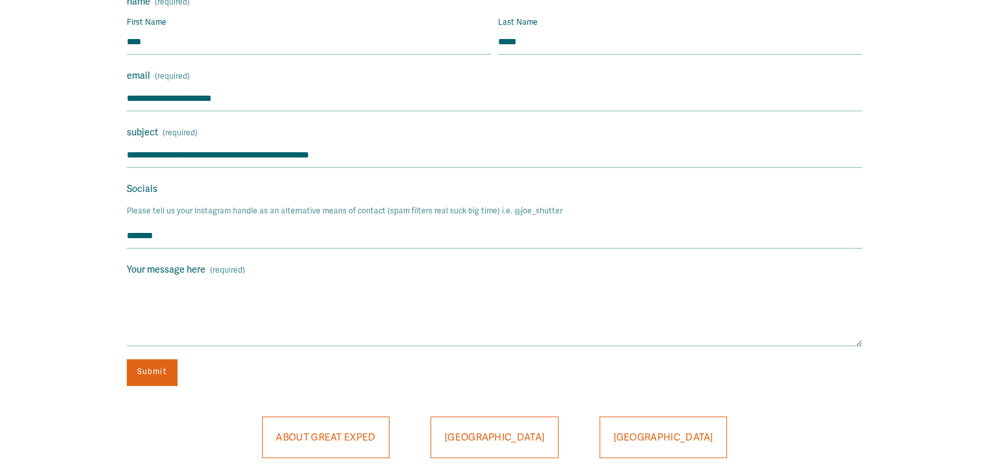 Image resolution: width=989 pixels, height=475 pixels. What do you see at coordinates (326, 437) in the screenshot?
I see `a: ABOUT GREAT EXPED` at bounding box center [326, 437].